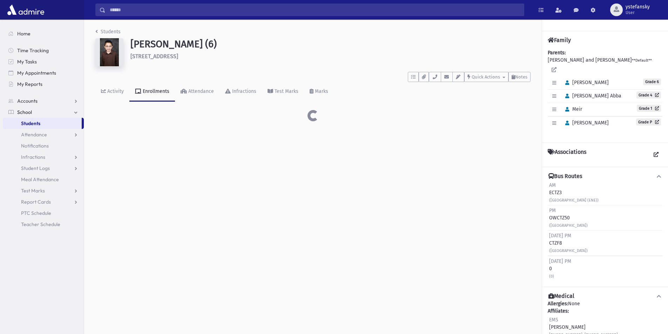 This screenshot has width=668, height=334. What do you see at coordinates (315, 10) in the screenshot?
I see `input: Search` at bounding box center [315, 10].